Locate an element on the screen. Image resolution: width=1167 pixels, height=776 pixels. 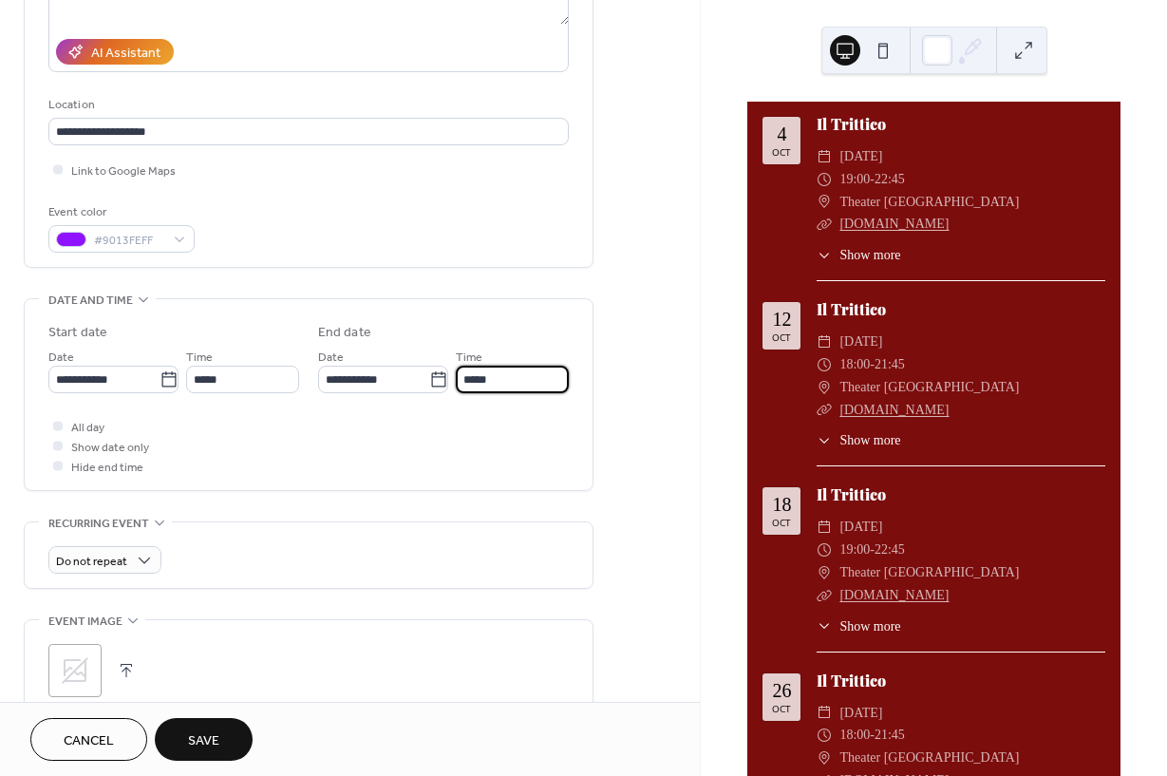
div: End date is located at coordinates (345, 332).